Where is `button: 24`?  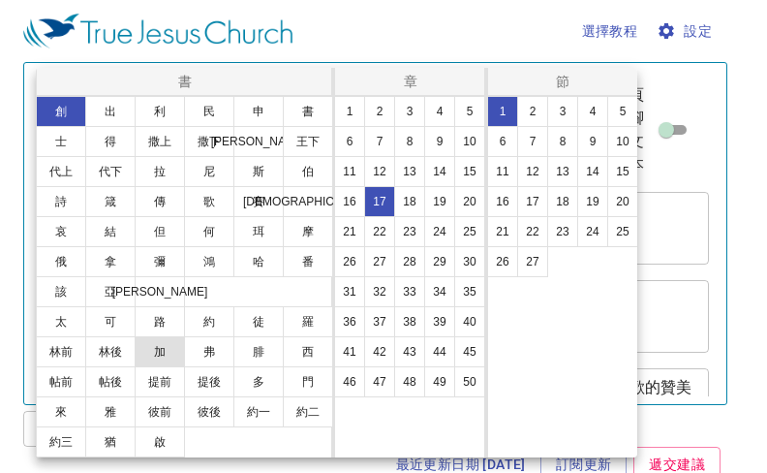 button: 24 is located at coordinates (593, 231).